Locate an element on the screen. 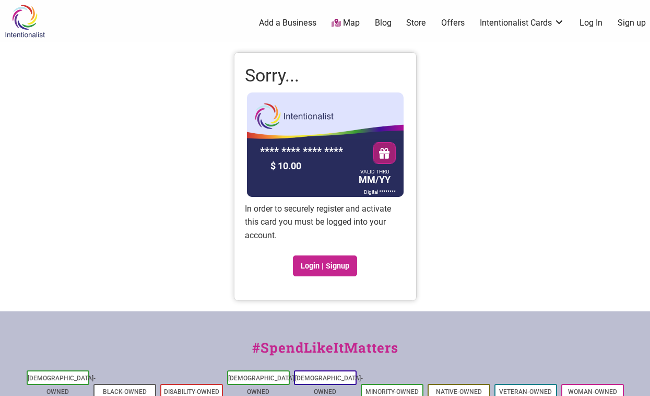  a: Blog is located at coordinates (383, 23).